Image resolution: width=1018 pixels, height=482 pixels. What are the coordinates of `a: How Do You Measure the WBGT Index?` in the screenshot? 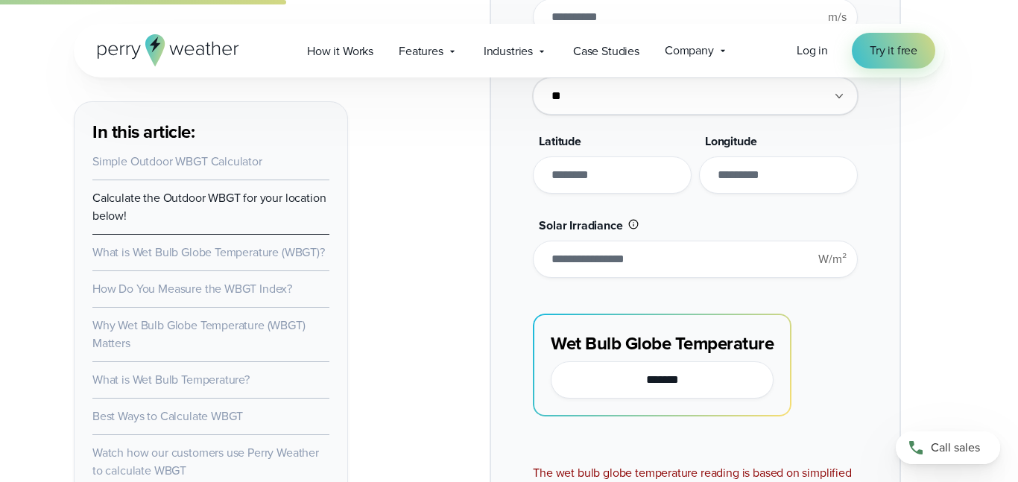 It's located at (192, 288).